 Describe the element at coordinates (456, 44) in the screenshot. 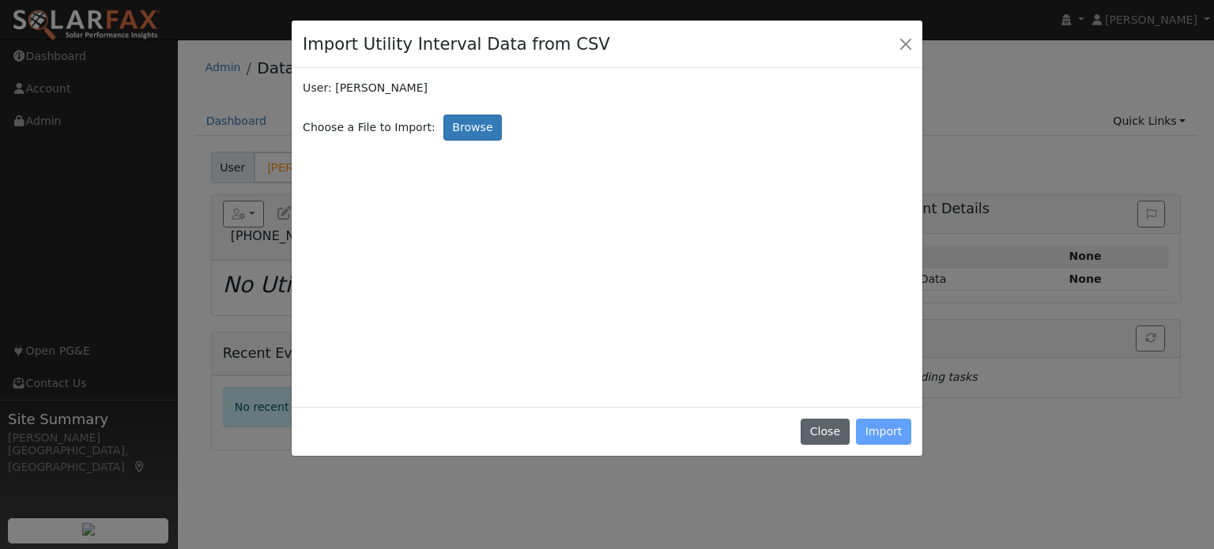

I see `h4: Import Utility Interval Data from CSV` at that location.